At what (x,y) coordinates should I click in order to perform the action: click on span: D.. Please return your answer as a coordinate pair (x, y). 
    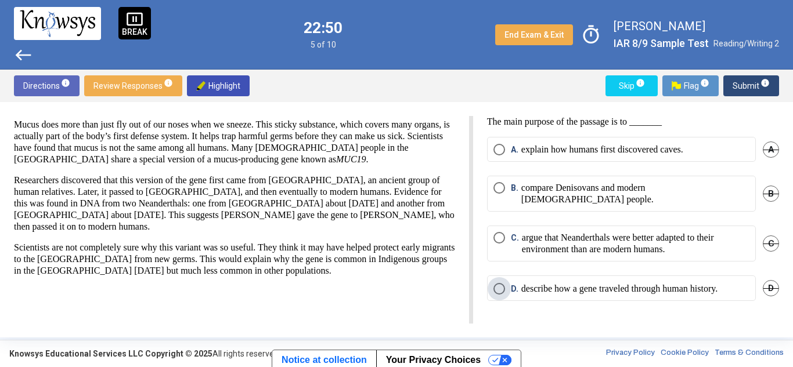
    Looking at the image, I should click on (516, 289).